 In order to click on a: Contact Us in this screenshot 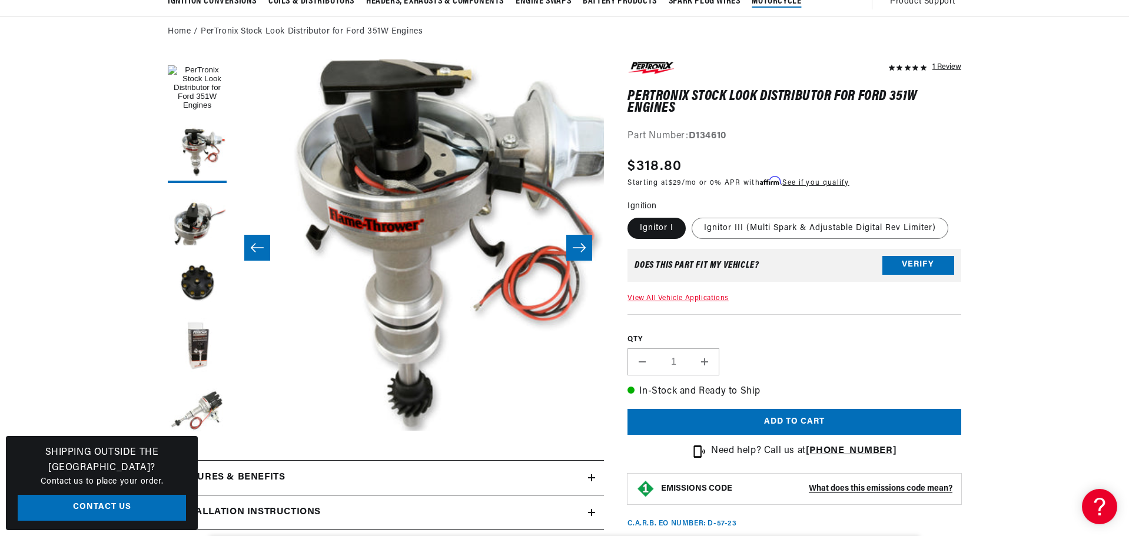, I will do `click(102, 508)`.